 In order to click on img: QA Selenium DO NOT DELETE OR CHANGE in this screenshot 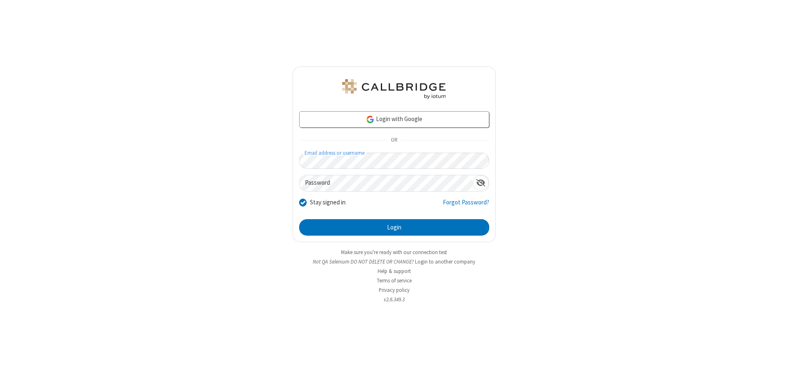, I will do `click(394, 89)`.